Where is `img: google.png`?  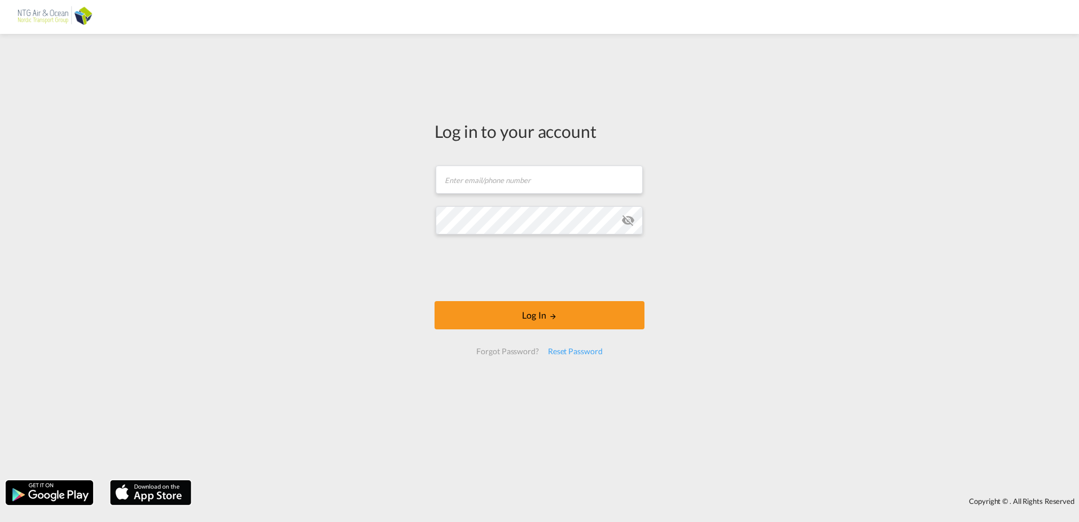
img: google.png is located at coordinates (49, 492).